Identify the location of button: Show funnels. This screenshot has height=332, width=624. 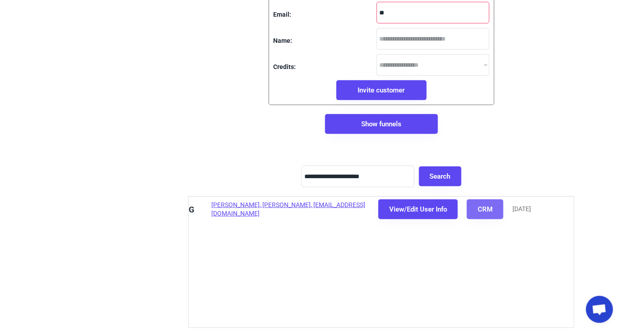
(382, 124).